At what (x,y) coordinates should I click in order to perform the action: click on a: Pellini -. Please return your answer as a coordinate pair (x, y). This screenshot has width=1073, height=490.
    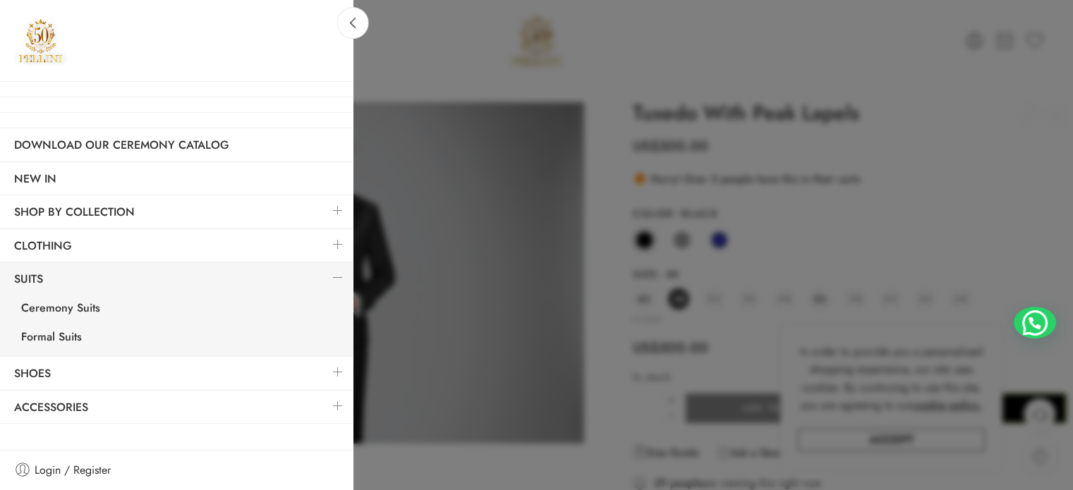
    Looking at the image, I should click on (40, 40).